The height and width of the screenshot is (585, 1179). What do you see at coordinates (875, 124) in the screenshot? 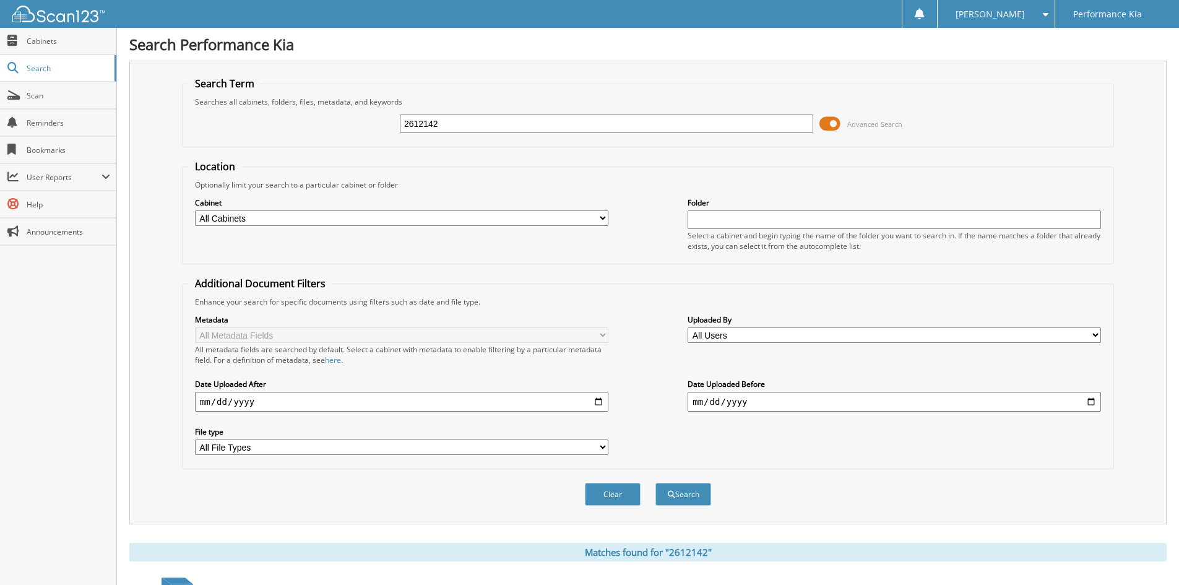
I see `span: Advanced Search` at bounding box center [875, 124].